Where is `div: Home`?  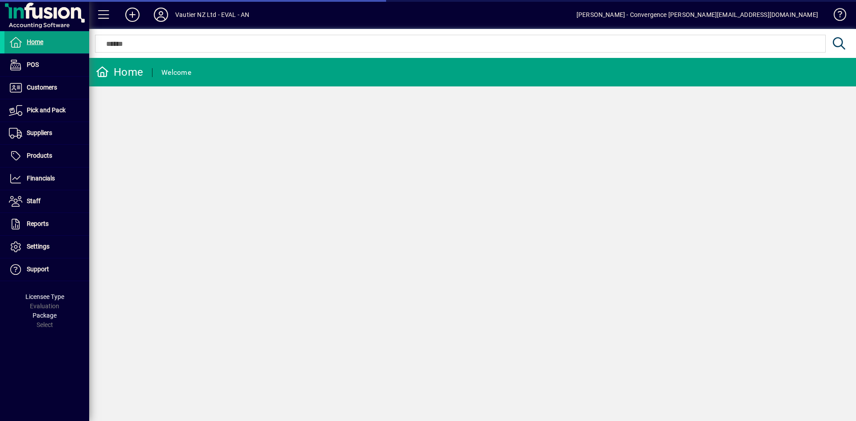 div: Home is located at coordinates (119, 72).